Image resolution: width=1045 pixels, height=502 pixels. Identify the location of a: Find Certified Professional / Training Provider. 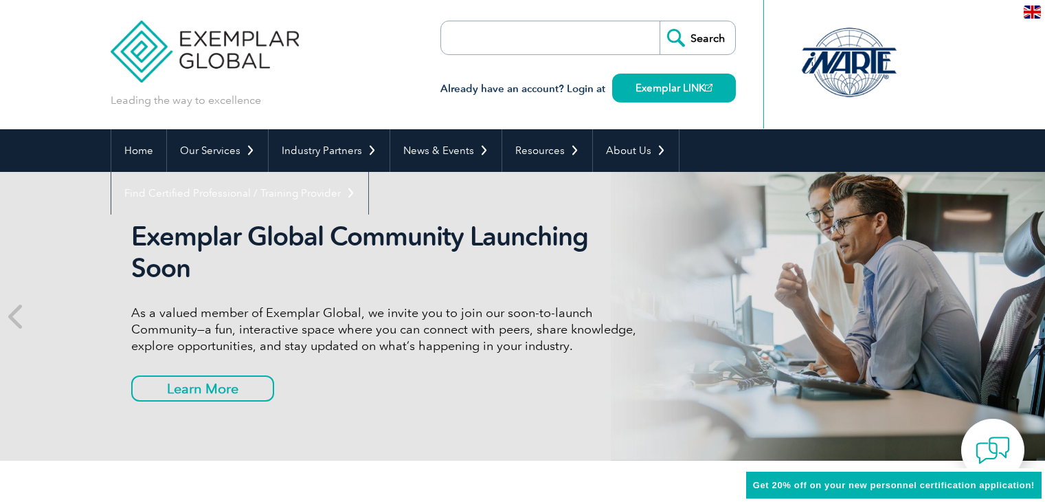
(240, 193).